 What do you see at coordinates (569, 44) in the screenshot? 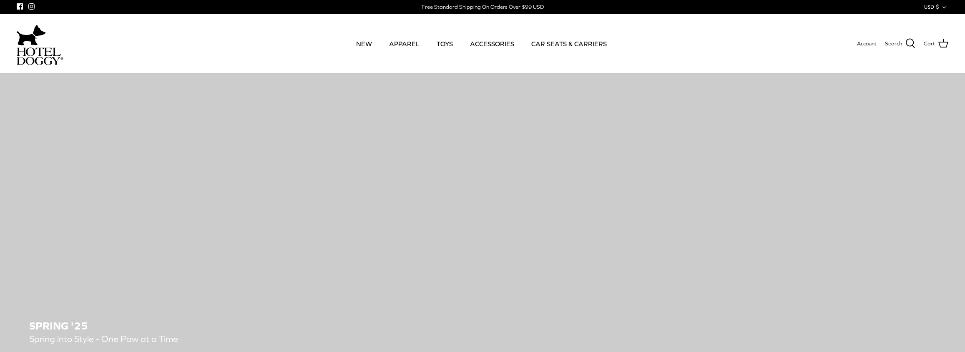
I see `a: CAR SEATS & CARRIERS` at bounding box center [569, 44].